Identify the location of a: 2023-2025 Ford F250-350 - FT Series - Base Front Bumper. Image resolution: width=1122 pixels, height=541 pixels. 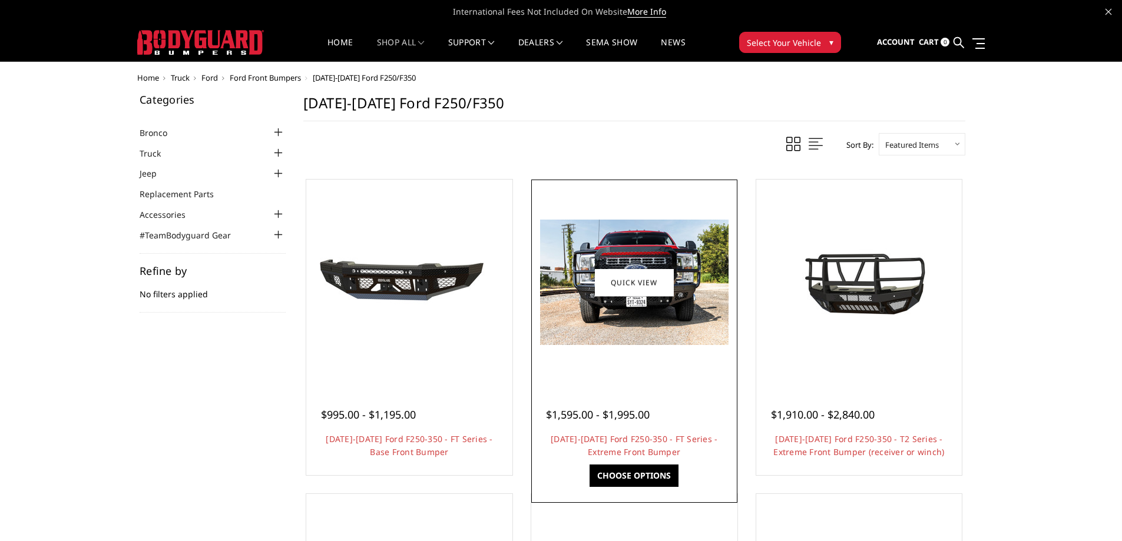
(409, 283).